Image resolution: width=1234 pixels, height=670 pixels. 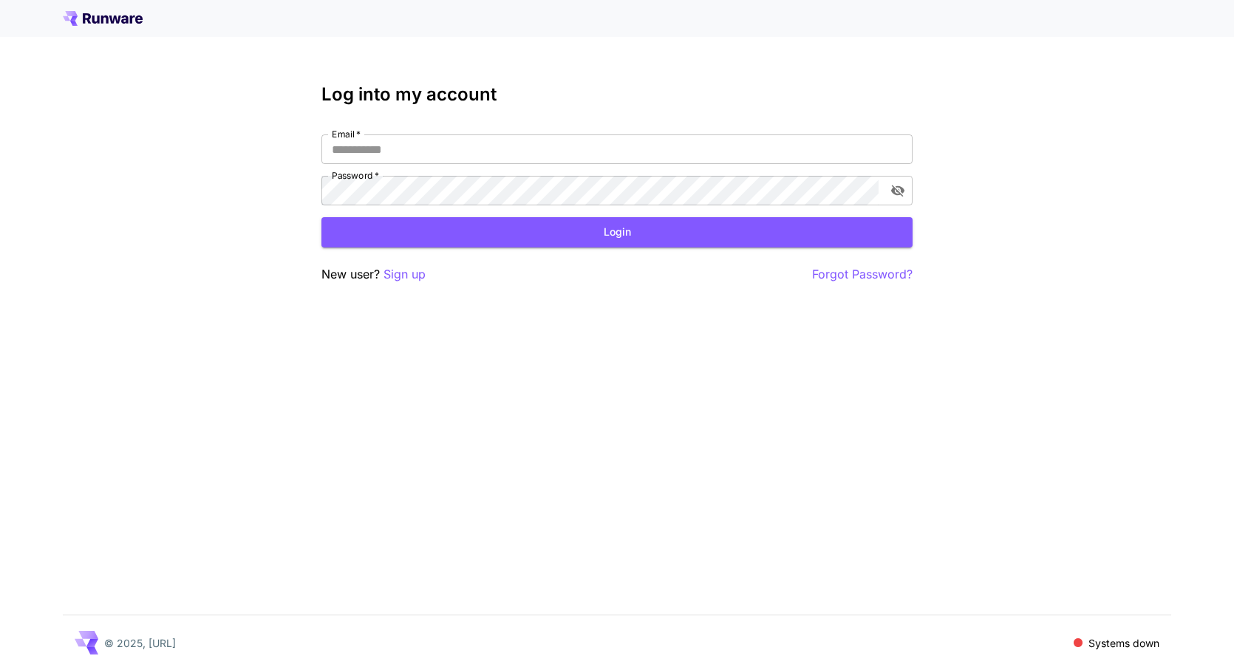 What do you see at coordinates (617, 232) in the screenshot?
I see `button: Login` at bounding box center [617, 232].